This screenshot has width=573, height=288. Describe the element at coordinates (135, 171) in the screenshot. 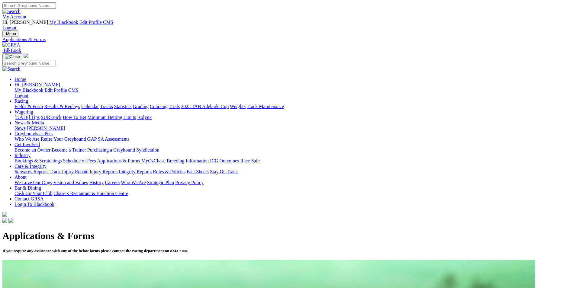

I see `a: Integrity Reports` at that location.